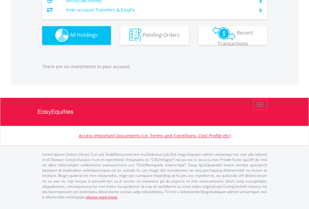 The width and height of the screenshot is (309, 209). Describe the element at coordinates (154, 176) in the screenshot. I see `p: Lorem Ipsum Dolors (Ame) Con a/e SeddOeiusmod tem InciDiduntut Lab Etd mag aliquaen admin veniamq...` at that location.